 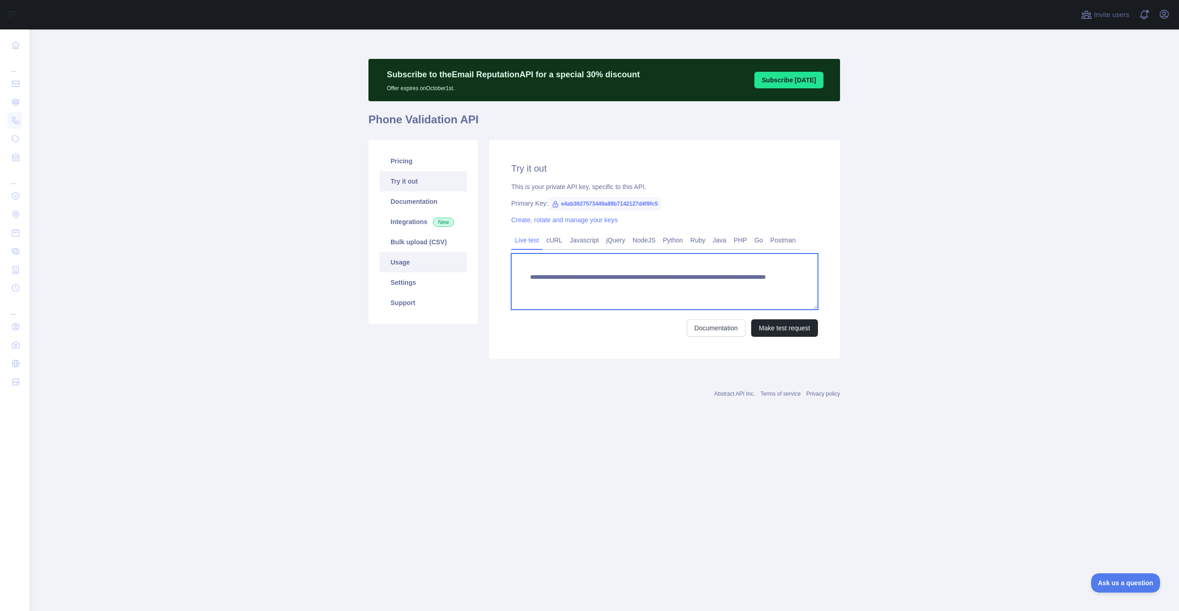 I want to click on a: Java, so click(x=720, y=240).